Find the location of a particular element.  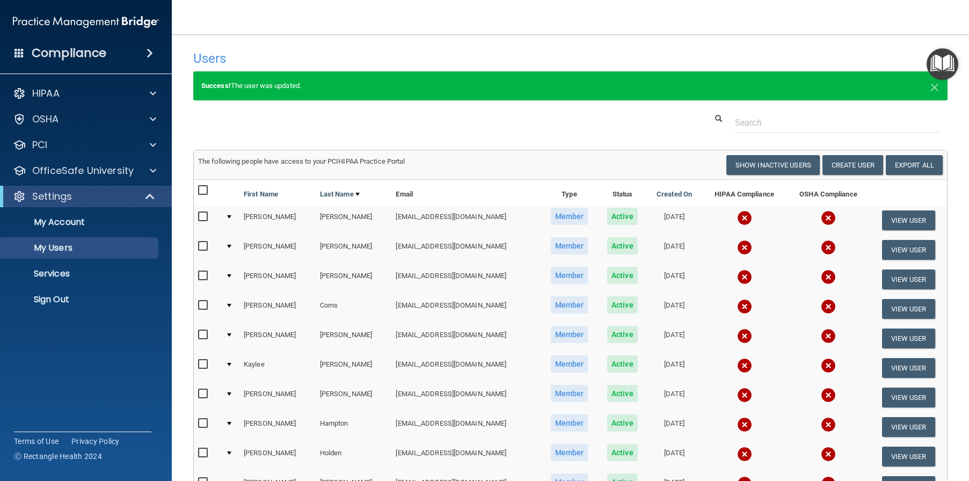

a: Terms of Use is located at coordinates (36, 441).